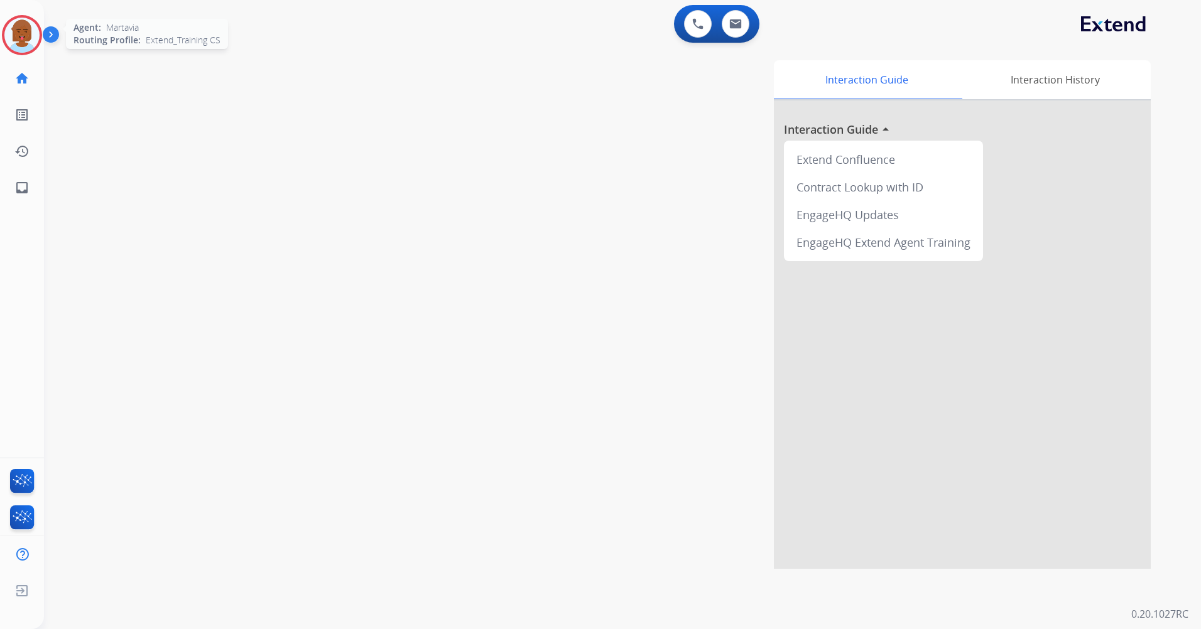  What do you see at coordinates (22, 188) in the screenshot?
I see `mat-icon: inbox` at bounding box center [22, 188].